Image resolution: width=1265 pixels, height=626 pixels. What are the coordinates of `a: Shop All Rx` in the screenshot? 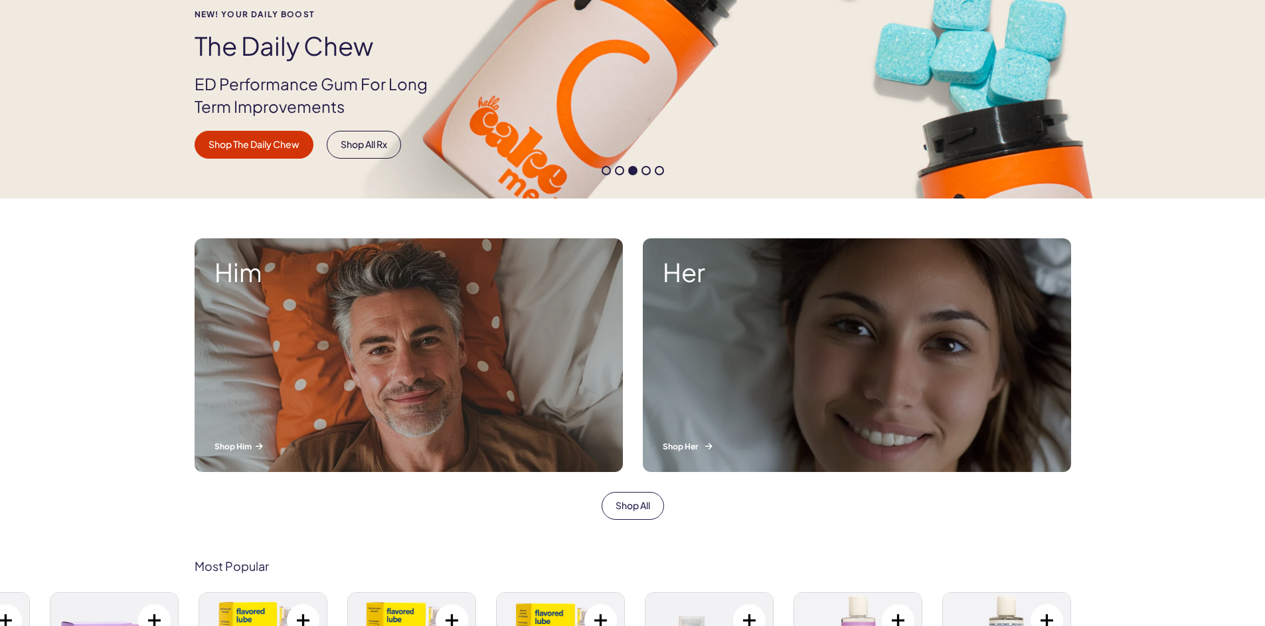 It's located at (364, 145).